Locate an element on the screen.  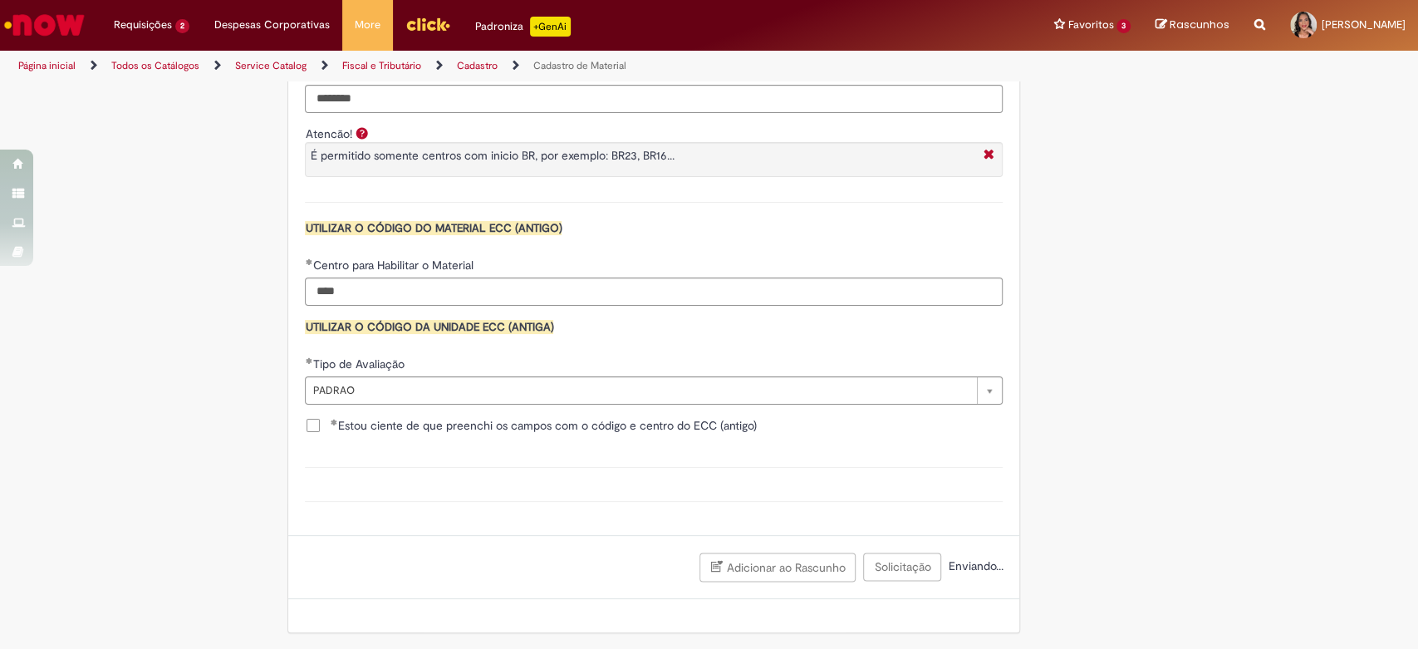
span: More is located at coordinates (367, 25).